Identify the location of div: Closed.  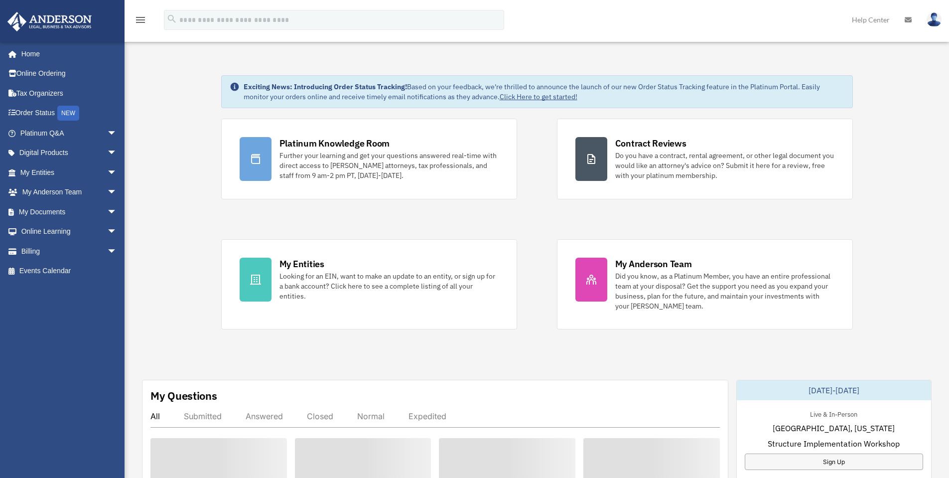
(320, 416).